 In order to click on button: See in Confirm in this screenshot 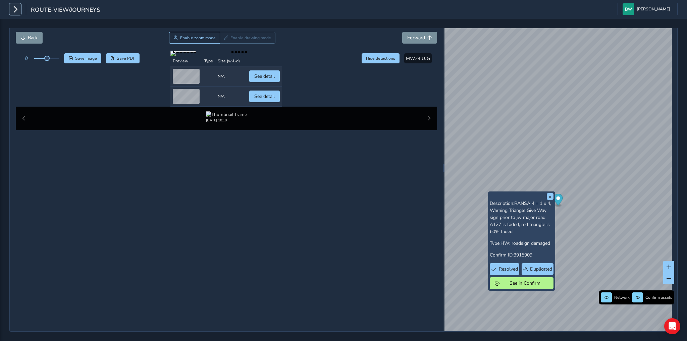, I will do `click(521, 283)`.